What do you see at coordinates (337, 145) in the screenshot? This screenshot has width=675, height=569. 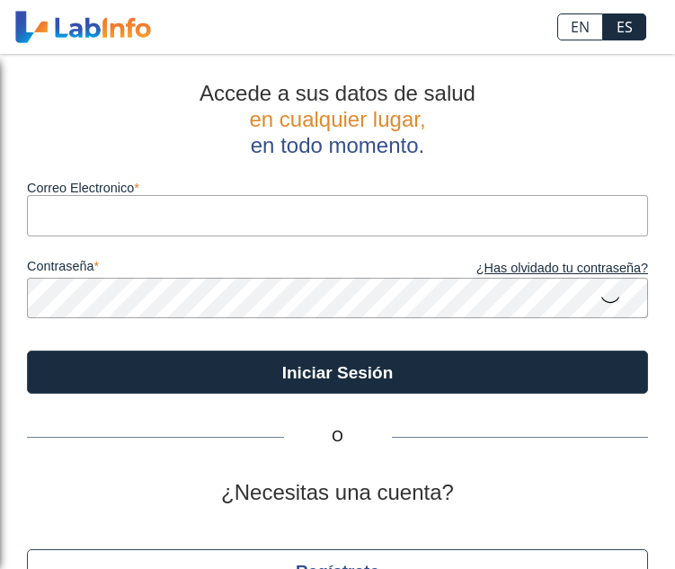 I see `span: en todo momento.` at bounding box center [337, 145].